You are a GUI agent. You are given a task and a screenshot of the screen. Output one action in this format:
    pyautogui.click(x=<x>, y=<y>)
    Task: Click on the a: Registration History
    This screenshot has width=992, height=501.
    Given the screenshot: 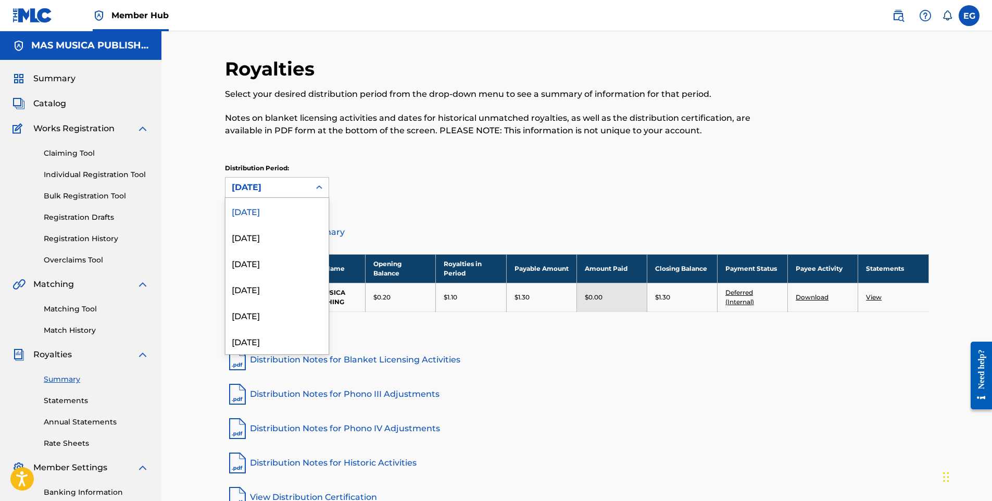 What is the action you would take?
    pyautogui.click(x=96, y=238)
    